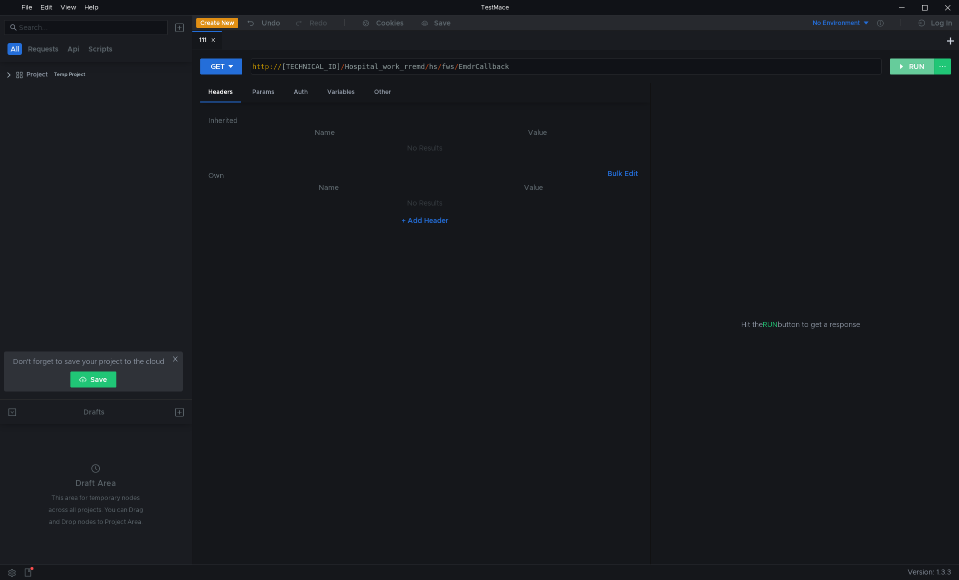 The height and width of the screenshot is (580, 959). What do you see at coordinates (88, 361) in the screenshot?
I see `span: Don't forget to save your project to the cloud` at bounding box center [88, 361].